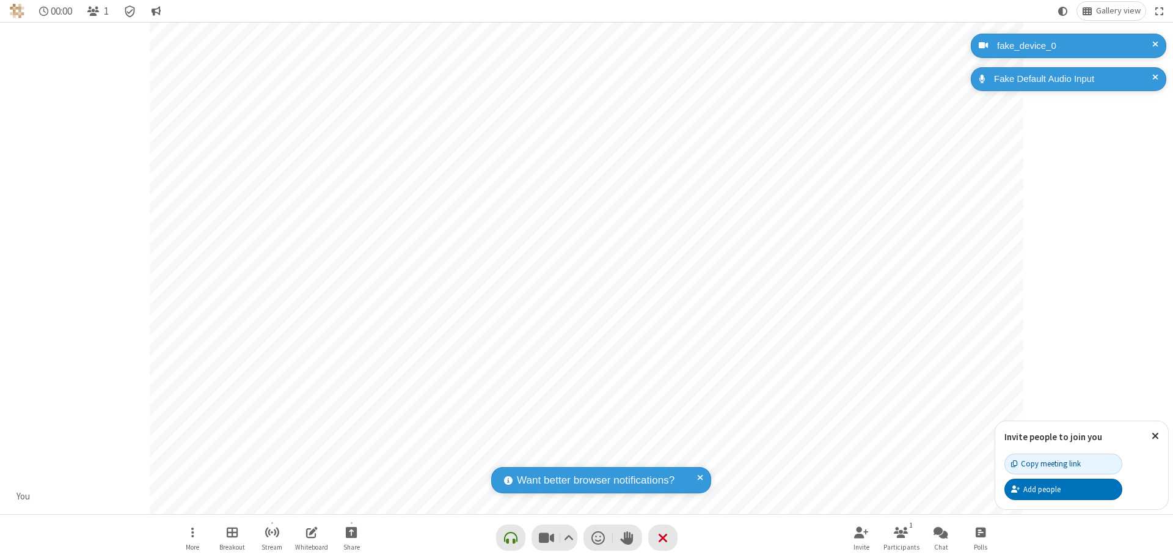  What do you see at coordinates (272, 537) in the screenshot?
I see `button: Start streaming` at bounding box center [272, 537].